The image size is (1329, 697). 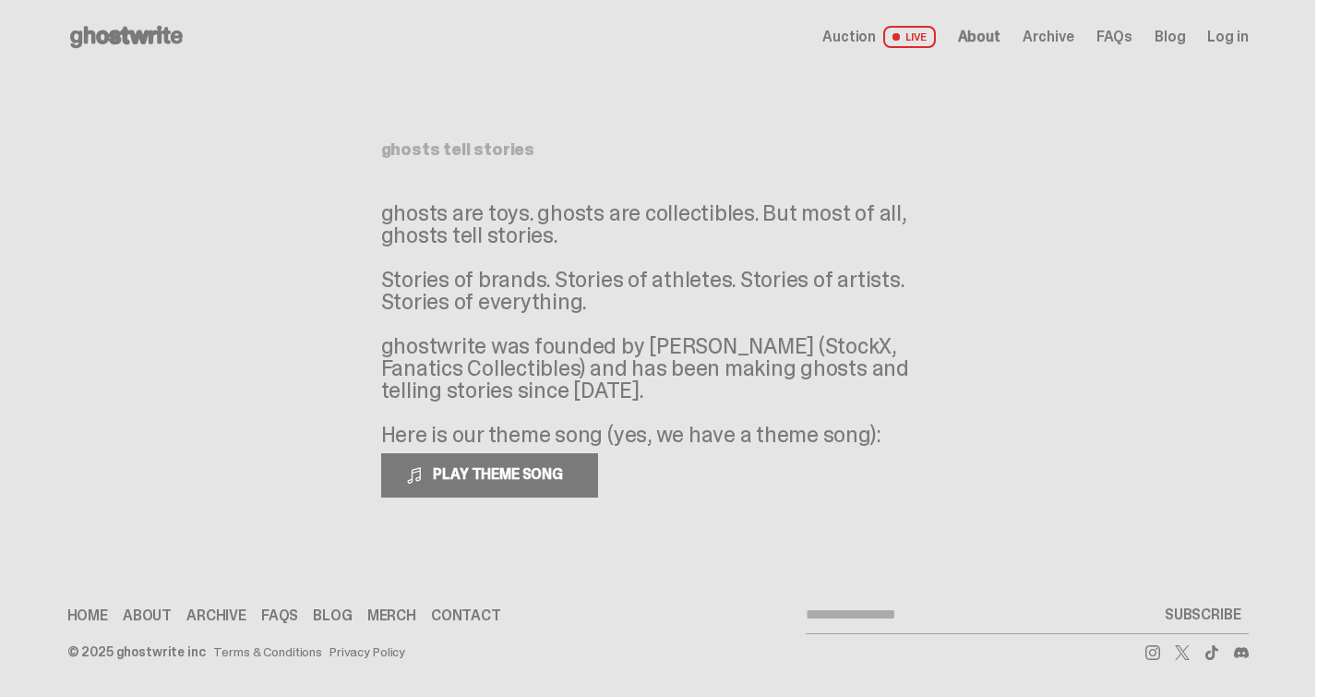 What do you see at coordinates (658, 324) in the screenshot?
I see `p: ghosts are toys. ghosts are collectibles. But most of all, ghosts tell stories. Stories of brands...` at bounding box center [658, 324].